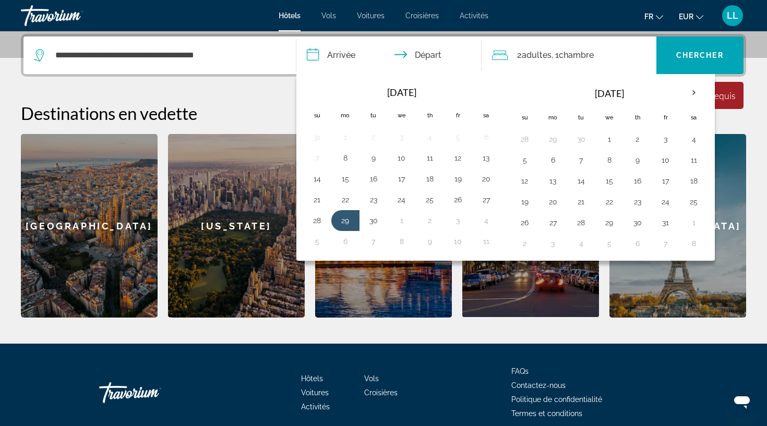 The height and width of the screenshot is (426, 767). What do you see at coordinates (346, 221) in the screenshot?
I see `button: Day 29` at bounding box center [346, 221].